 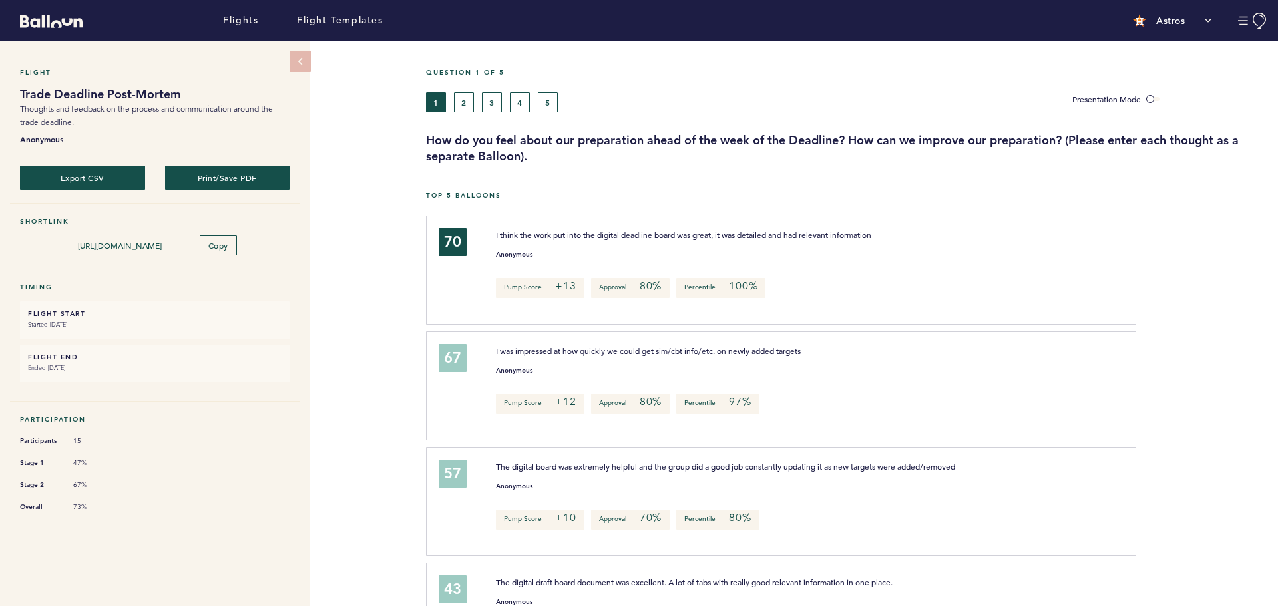 What do you see at coordinates (565, 286) in the screenshot?
I see `em: +13` at bounding box center [565, 286].